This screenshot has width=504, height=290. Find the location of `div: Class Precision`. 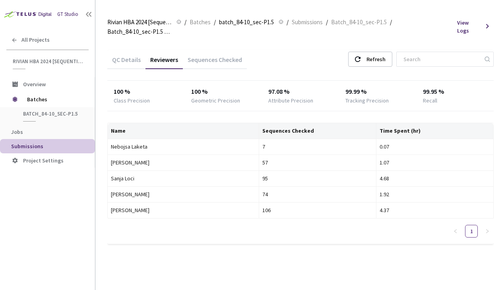

div: Class Precision is located at coordinates (132, 101).